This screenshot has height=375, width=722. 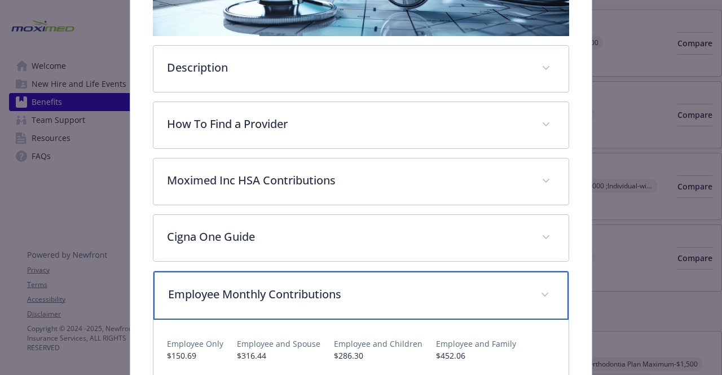 I want to click on div: Cigna One Guide, so click(x=360, y=238).